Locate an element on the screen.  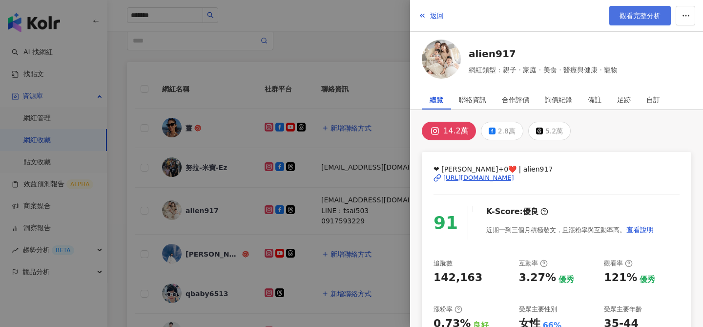
div: 合作評價 is located at coordinates (516, 100).